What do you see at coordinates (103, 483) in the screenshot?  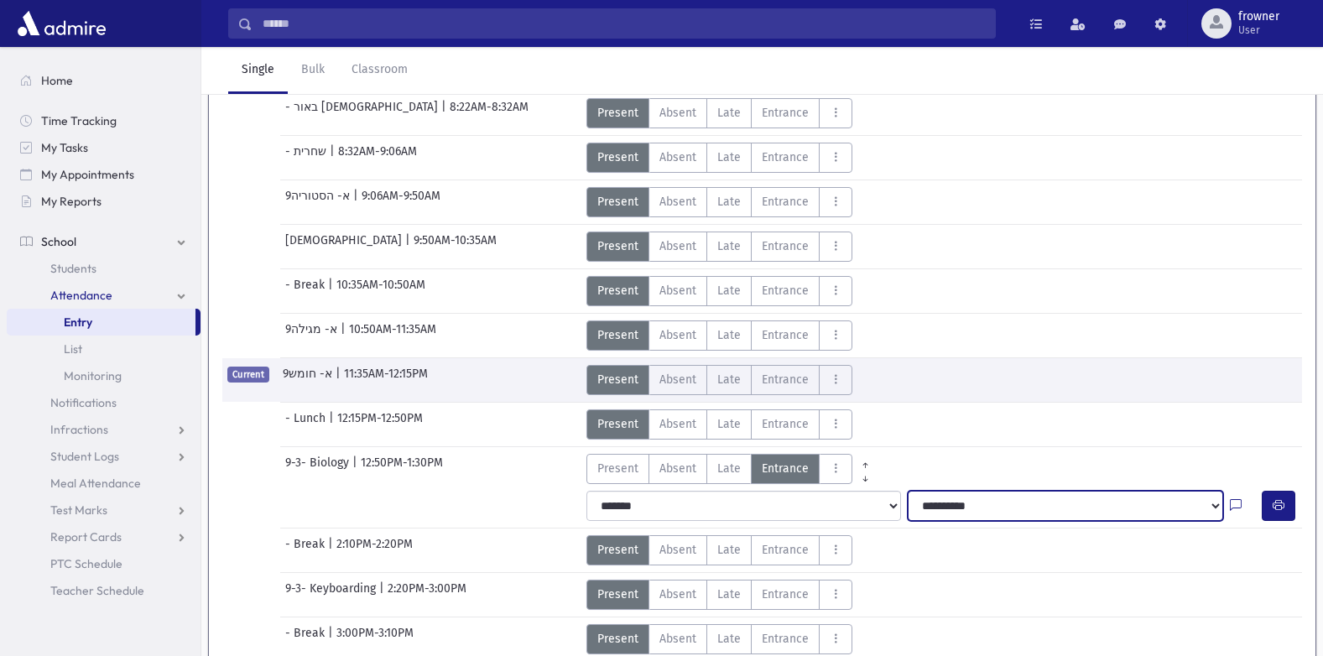 I see `a: Meal Attendance` at bounding box center [103, 483].